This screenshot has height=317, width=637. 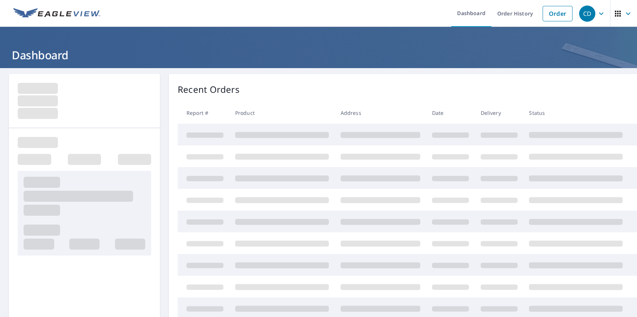 What do you see at coordinates (558, 14) in the screenshot?
I see `a: Order` at bounding box center [558, 14].